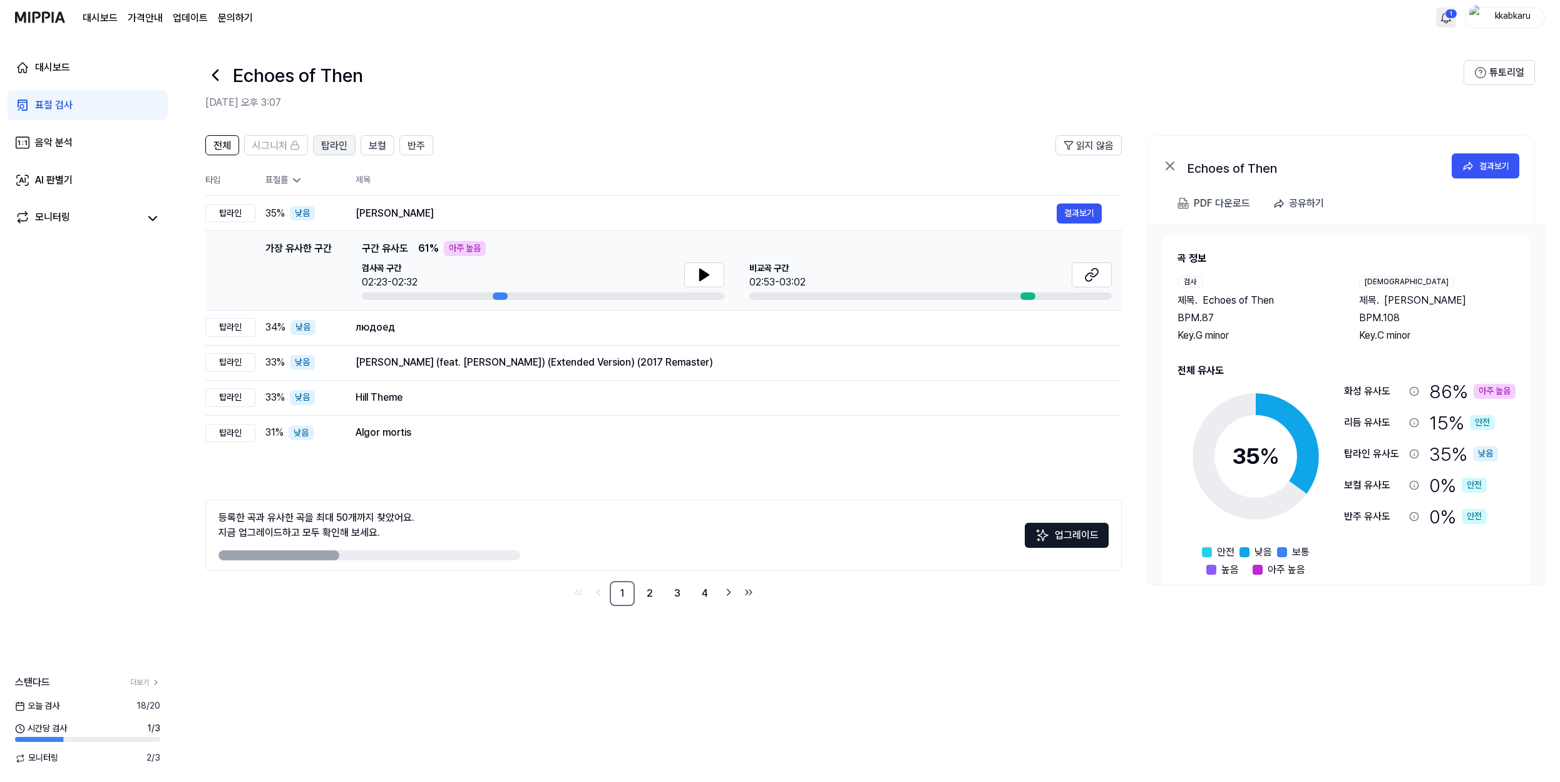 This screenshot has height=782, width=1560. I want to click on span: 검사곡 구간, so click(389, 269).